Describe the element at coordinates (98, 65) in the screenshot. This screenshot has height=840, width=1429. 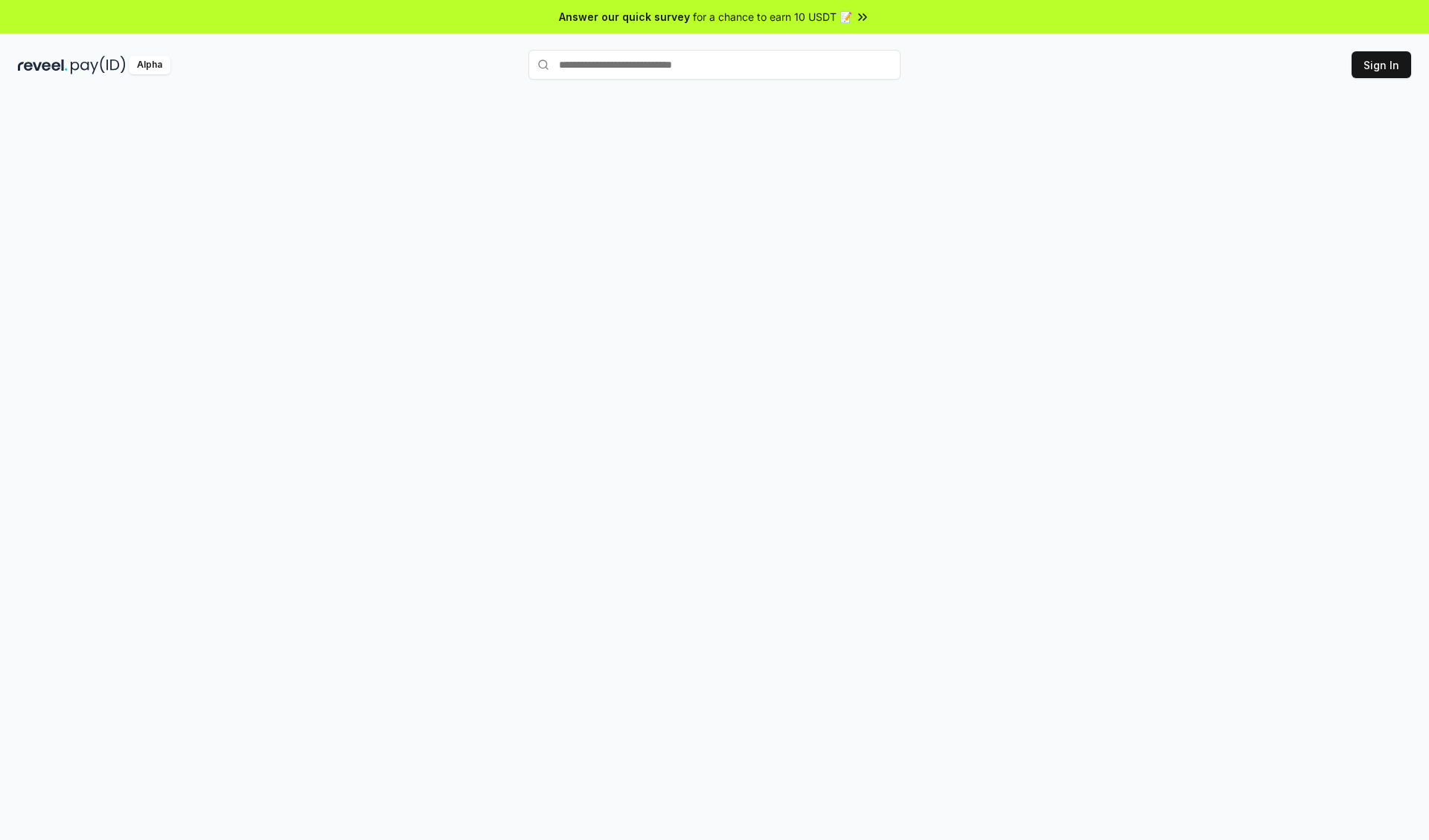
I see `img: pay_id` at that location.